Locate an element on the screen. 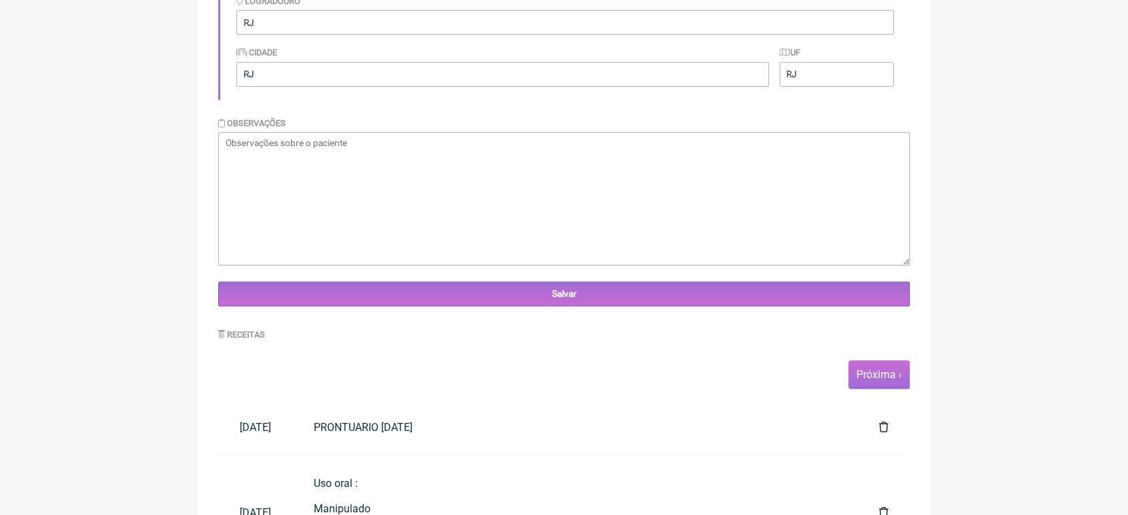  input: Salvar is located at coordinates (564, 294).